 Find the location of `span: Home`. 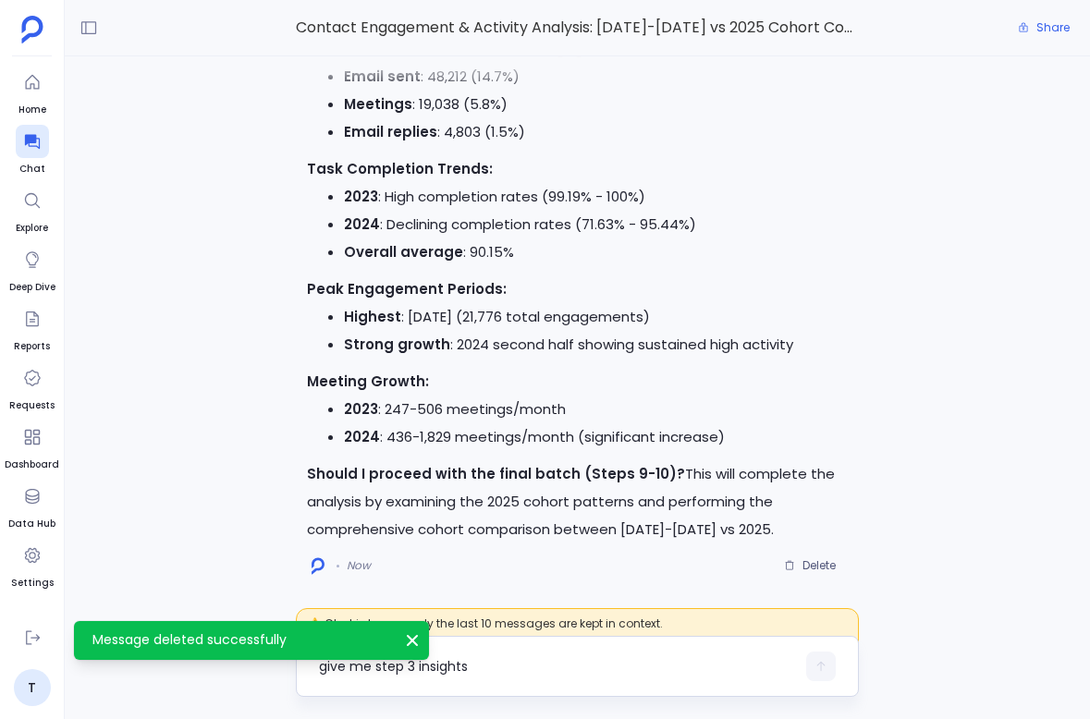

span: Home is located at coordinates (32, 110).